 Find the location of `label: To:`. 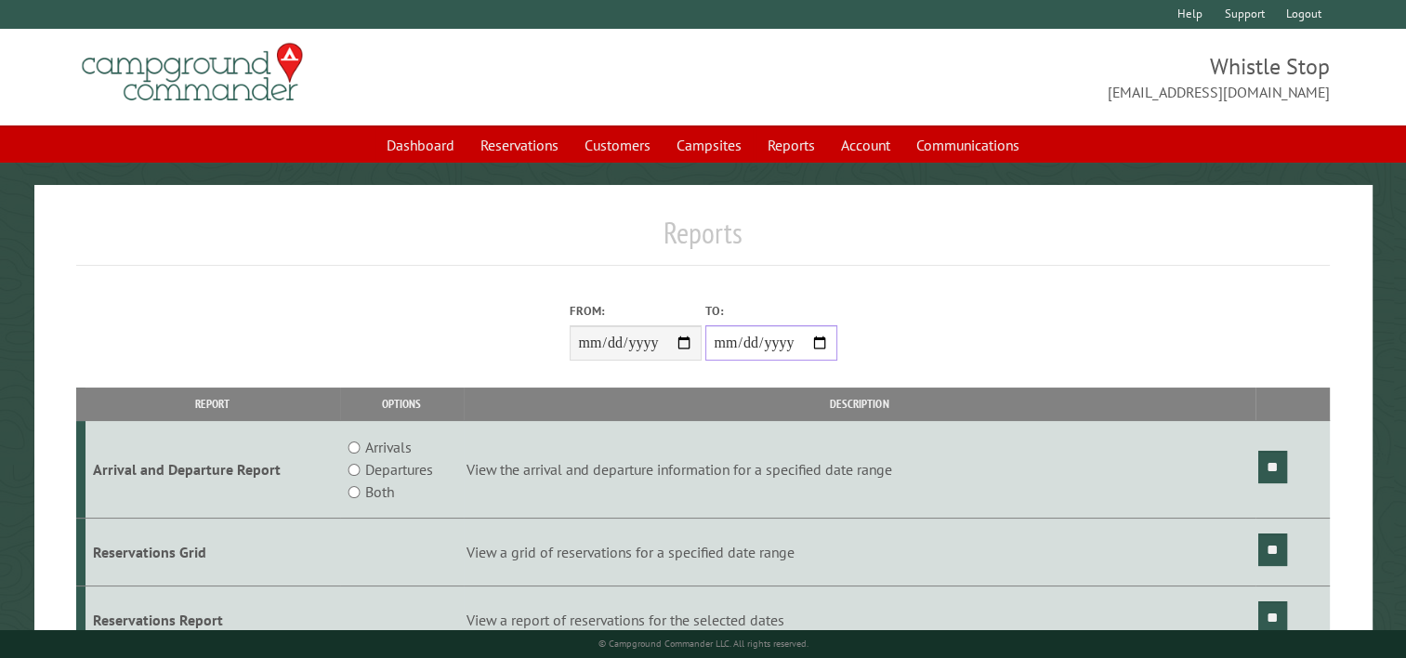

label: To: is located at coordinates (771, 310).